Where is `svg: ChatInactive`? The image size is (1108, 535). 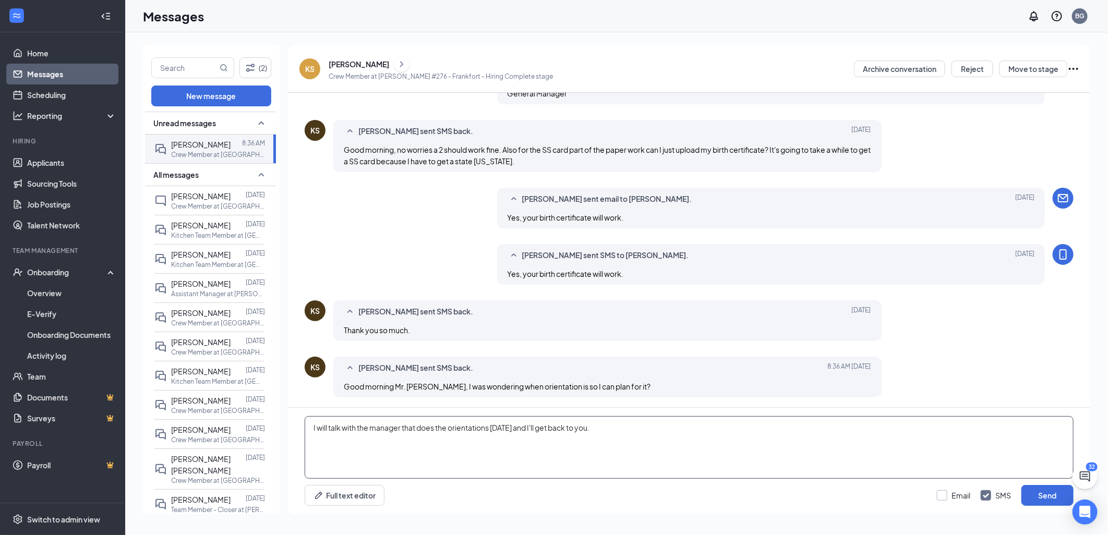 svg: ChatInactive is located at coordinates (161, 201).